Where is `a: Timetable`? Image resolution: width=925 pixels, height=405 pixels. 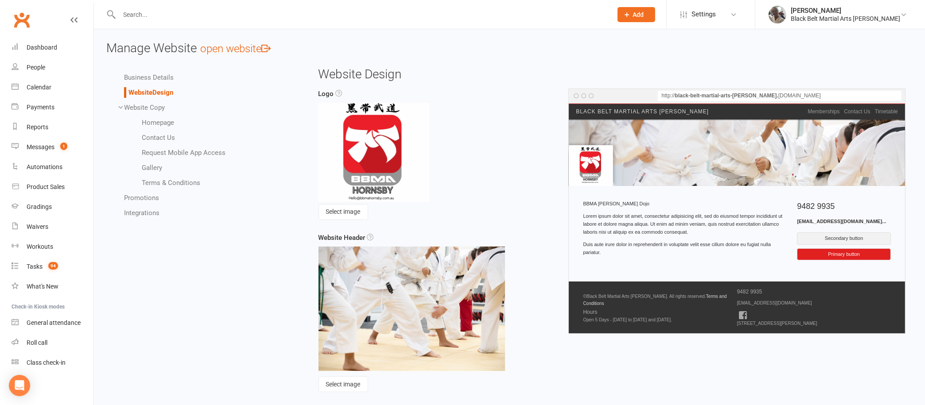
a: Timetable is located at coordinates (886, 112).